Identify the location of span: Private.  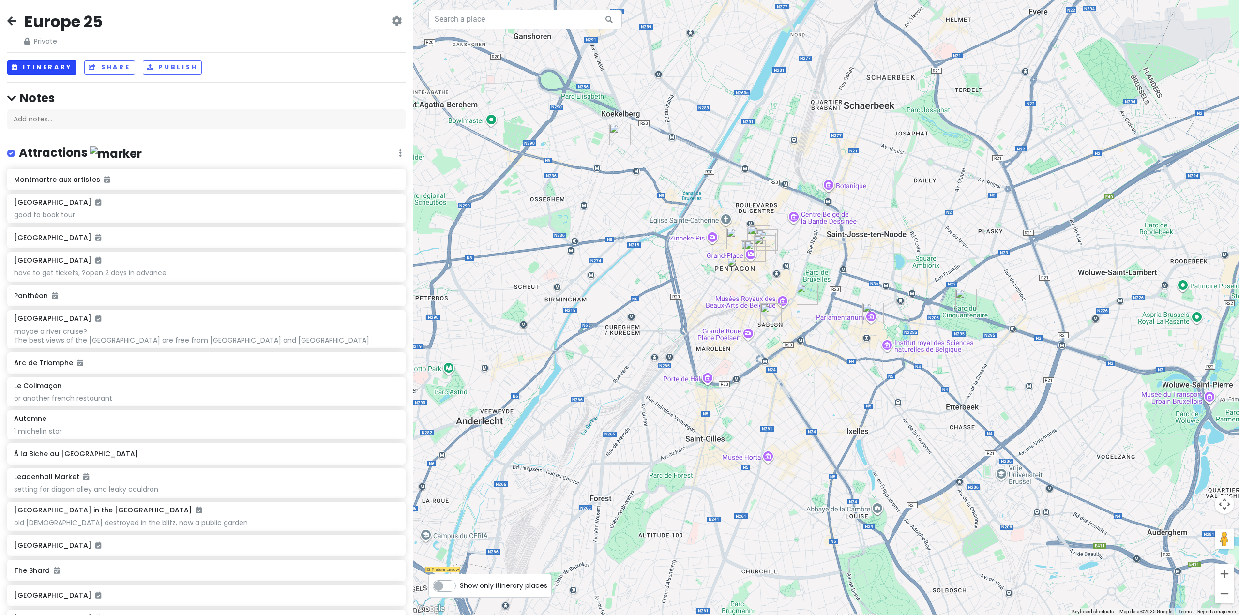
(63, 41).